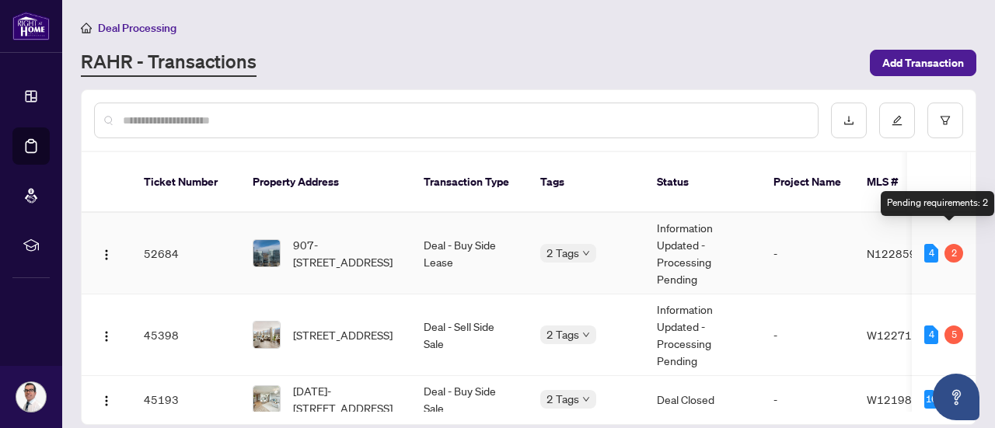 The width and height of the screenshot is (995, 428). I want to click on a: RAHR - Transactions, so click(169, 63).